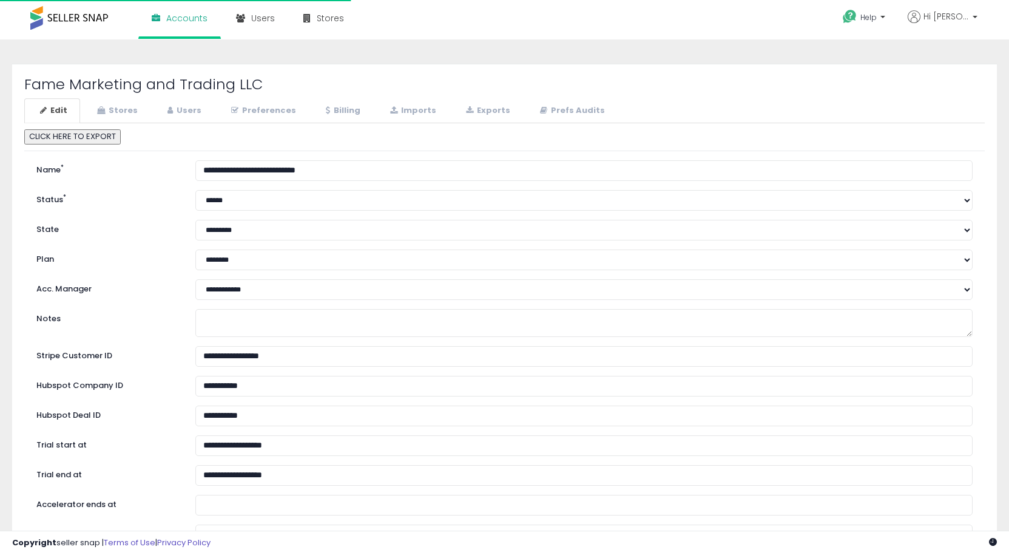 This screenshot has height=555, width=1009. What do you see at coordinates (183, 110) in the screenshot?
I see `a: Users` at bounding box center [183, 110].